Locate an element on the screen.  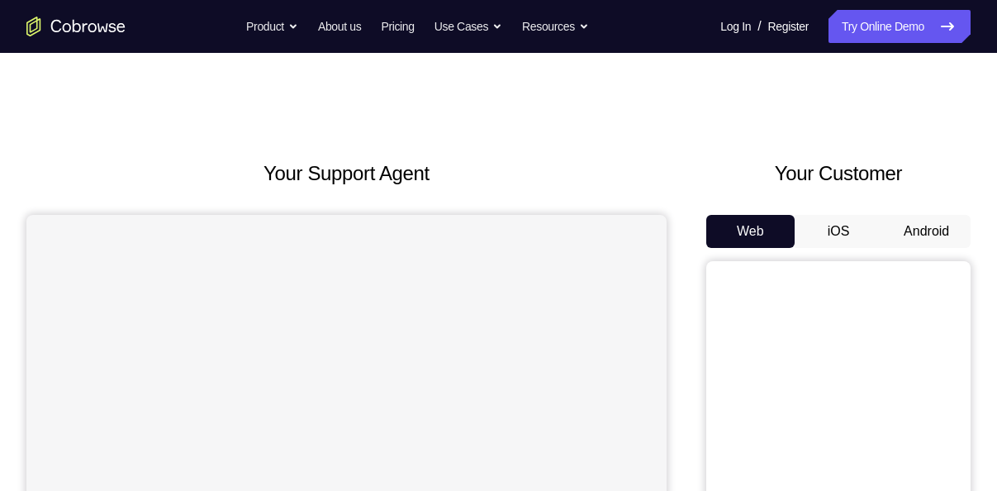
h2: Your Customer is located at coordinates (839, 174).